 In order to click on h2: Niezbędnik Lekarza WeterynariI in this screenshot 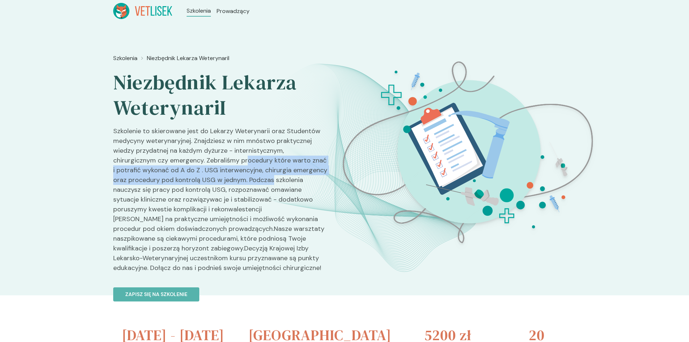, I will do `click(221, 95)`.